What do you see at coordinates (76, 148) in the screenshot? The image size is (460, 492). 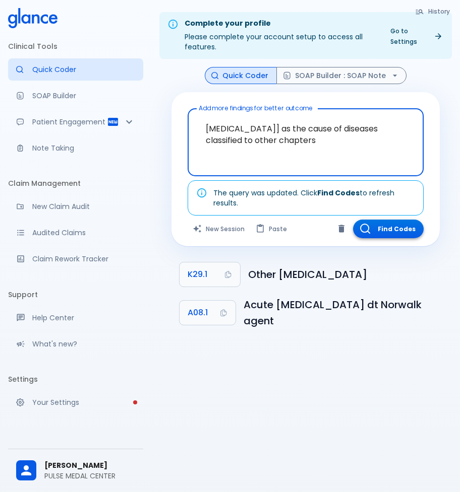 I see `a: Advanced note-taking` at bounding box center [76, 148].